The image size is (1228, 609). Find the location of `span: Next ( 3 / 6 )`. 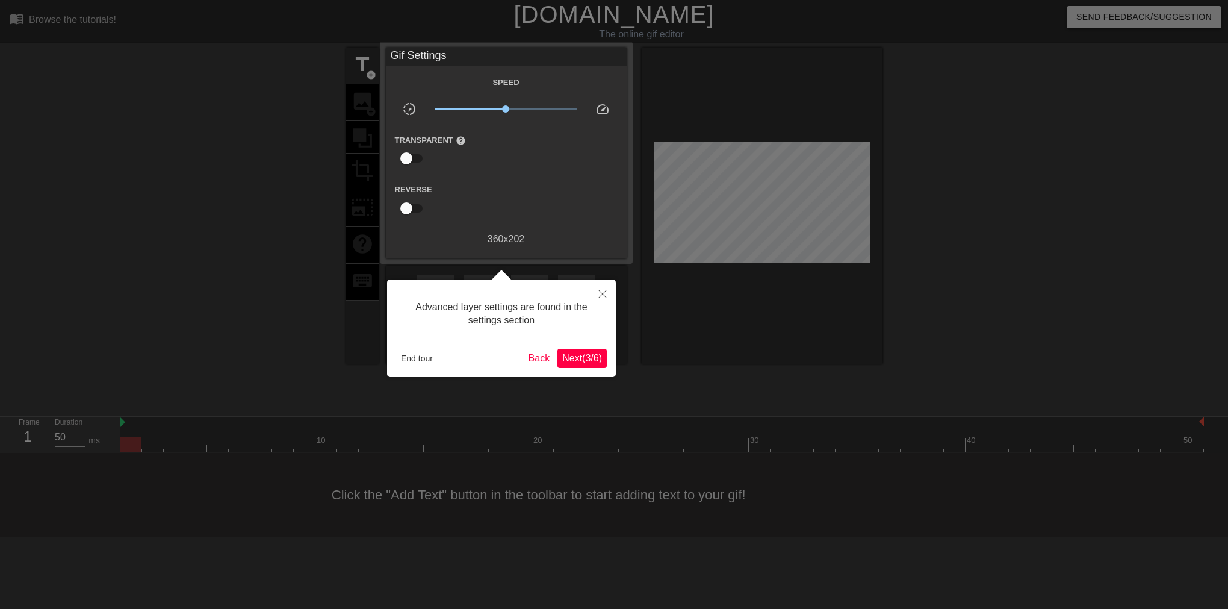

span: Next ( 3 / 6 ) is located at coordinates (582, 358).